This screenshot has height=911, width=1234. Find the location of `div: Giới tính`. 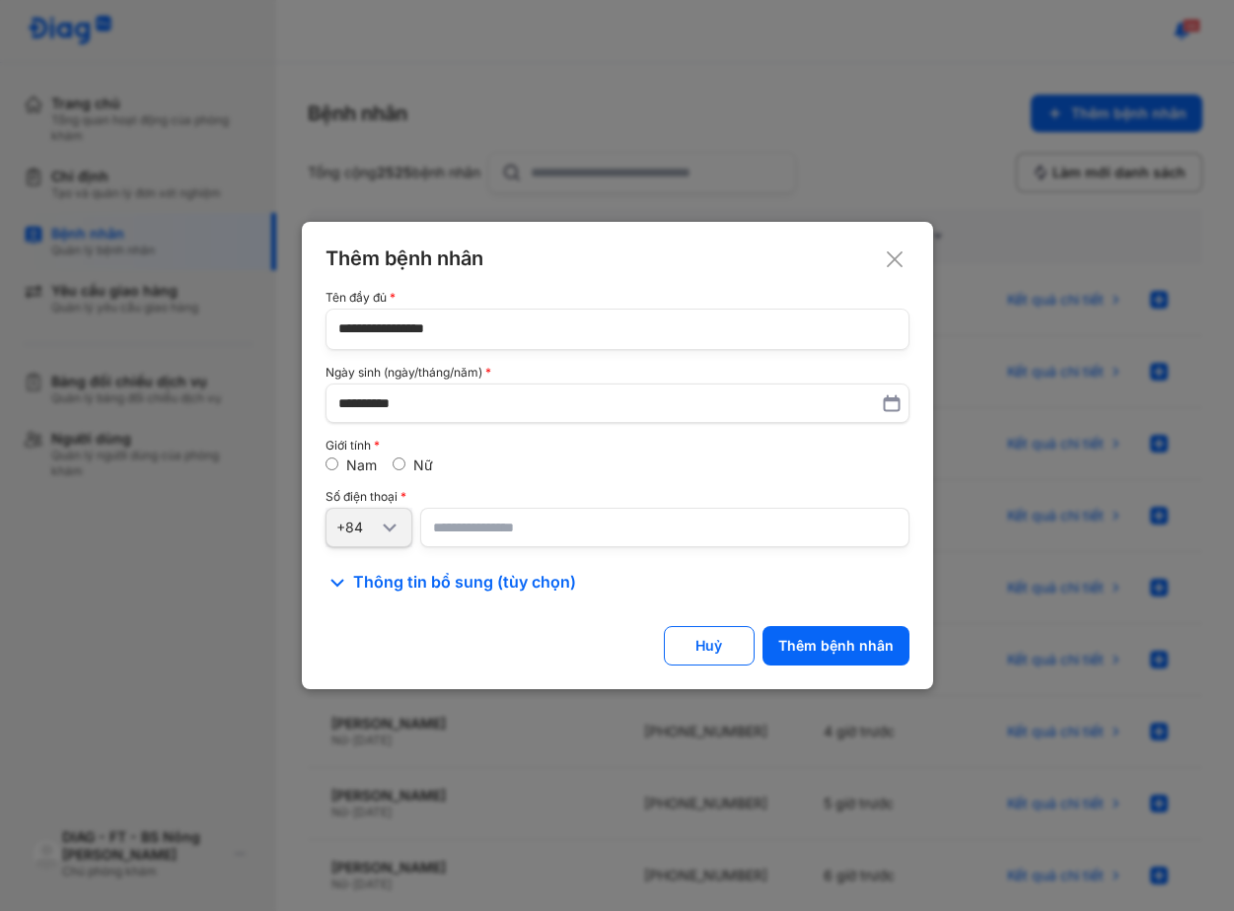

div: Giới tính is located at coordinates (617, 446).